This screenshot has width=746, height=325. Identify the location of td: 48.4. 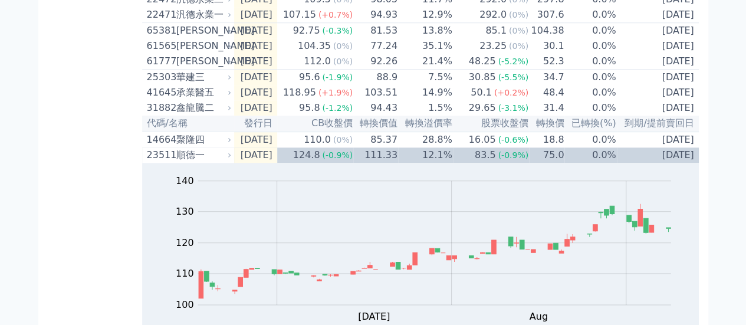
(546, 93).